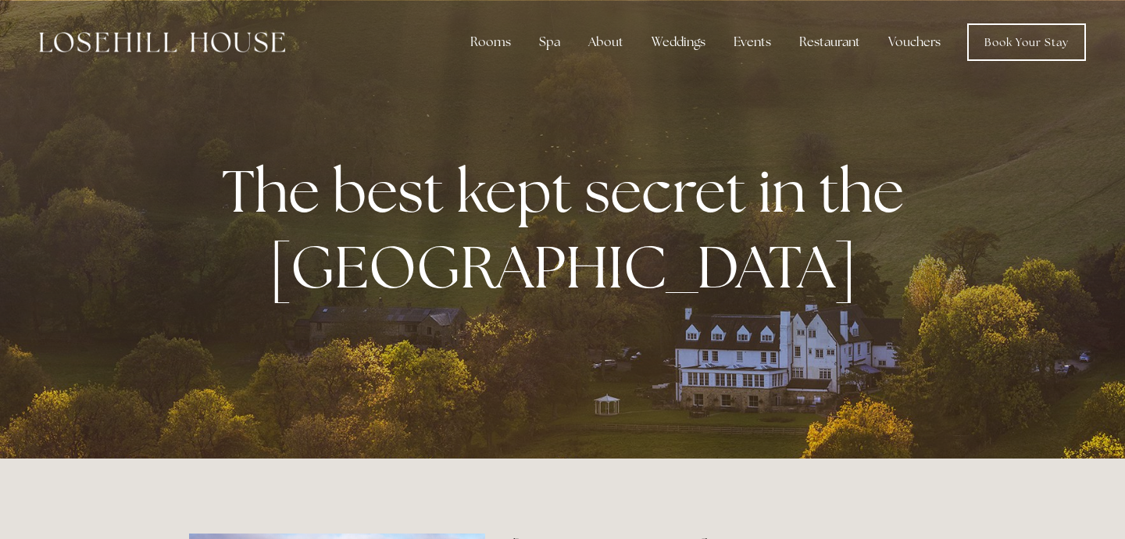 This screenshot has width=1125, height=539. I want to click on img: Losehill House, so click(162, 42).